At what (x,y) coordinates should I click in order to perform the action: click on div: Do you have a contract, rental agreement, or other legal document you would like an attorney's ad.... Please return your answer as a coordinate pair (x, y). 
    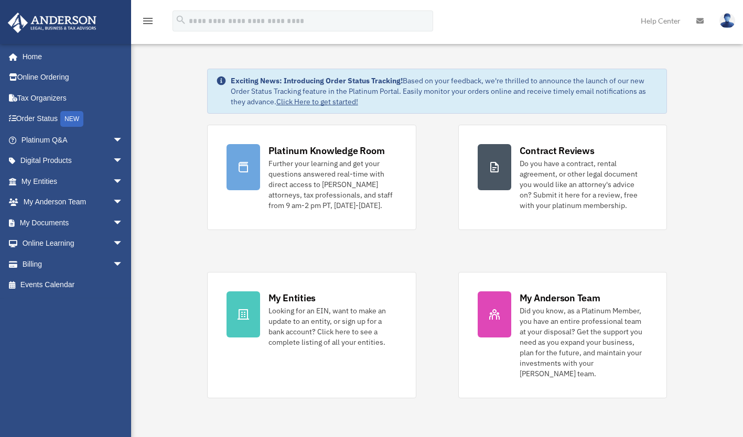
    Looking at the image, I should click on (583, 185).